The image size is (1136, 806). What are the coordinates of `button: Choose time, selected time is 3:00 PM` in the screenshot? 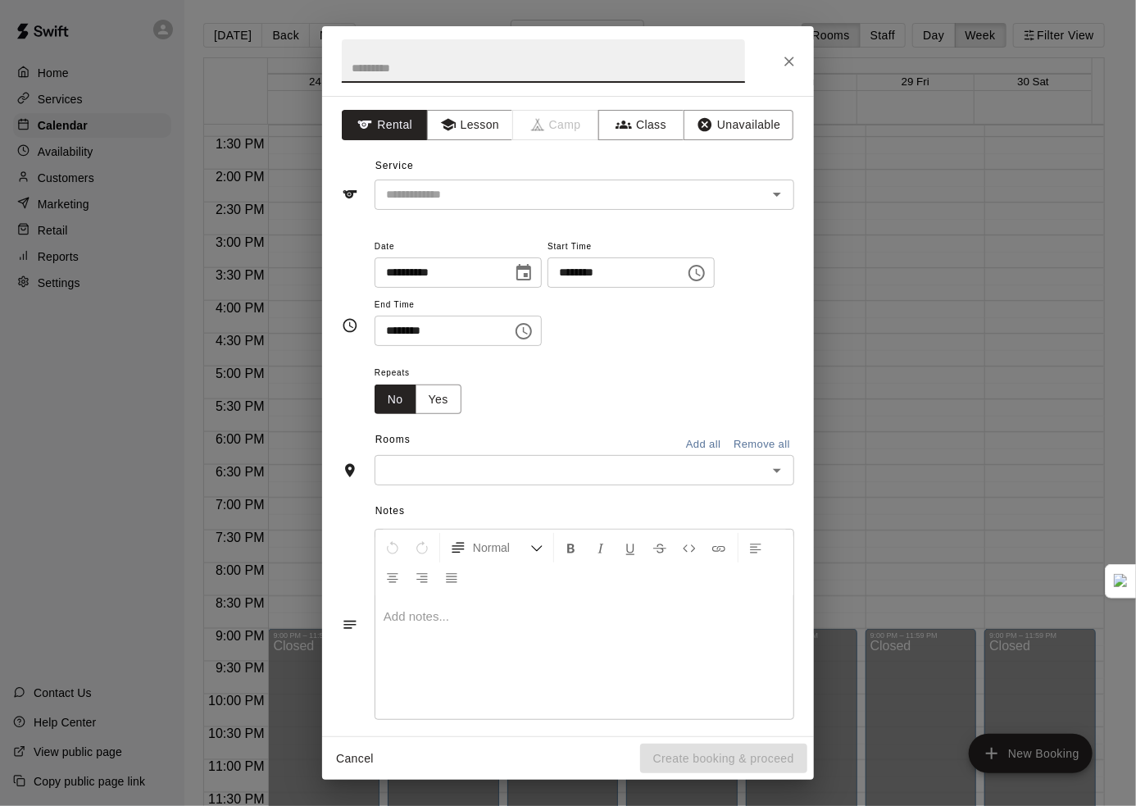 It's located at (697, 273).